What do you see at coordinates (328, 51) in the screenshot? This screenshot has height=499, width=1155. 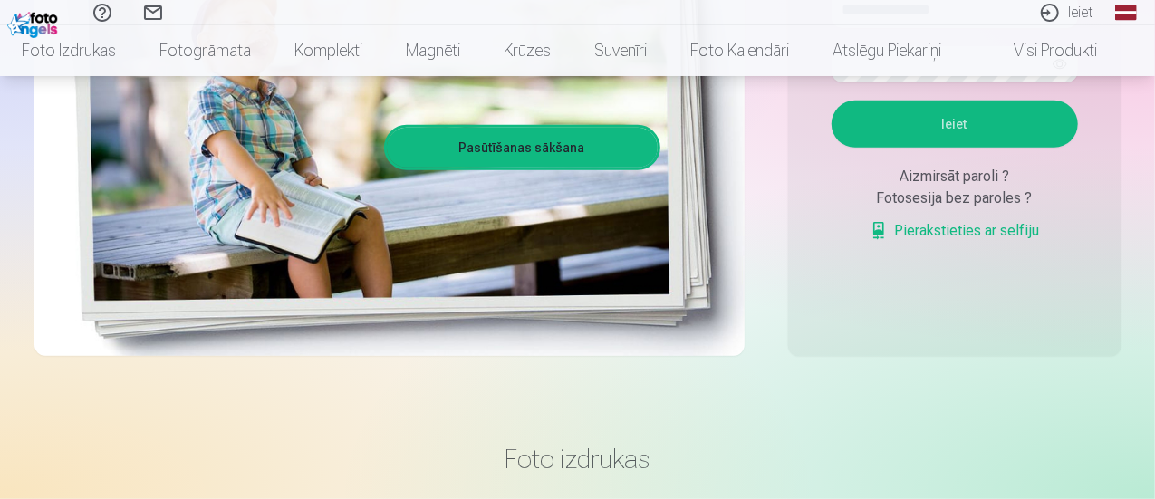 I see `a: Komplekti` at bounding box center [328, 51].